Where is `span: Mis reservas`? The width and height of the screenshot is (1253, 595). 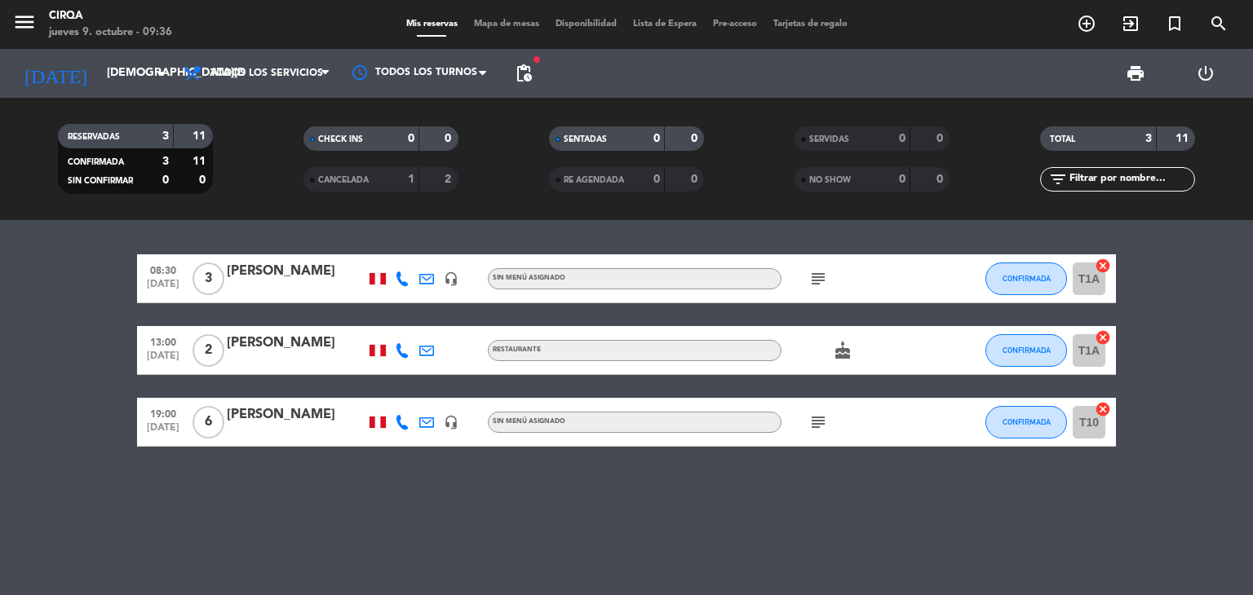 span: Mis reservas is located at coordinates (431, 24).